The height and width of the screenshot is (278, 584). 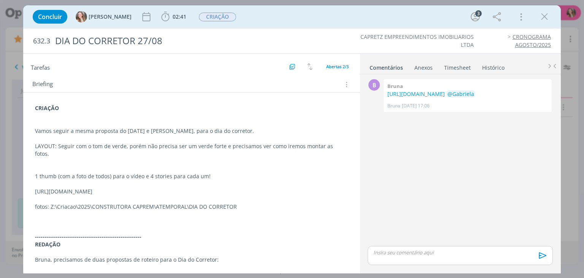 What do you see at coordinates (493, 66) in the screenshot?
I see `a: Histórico` at bounding box center [493, 66].